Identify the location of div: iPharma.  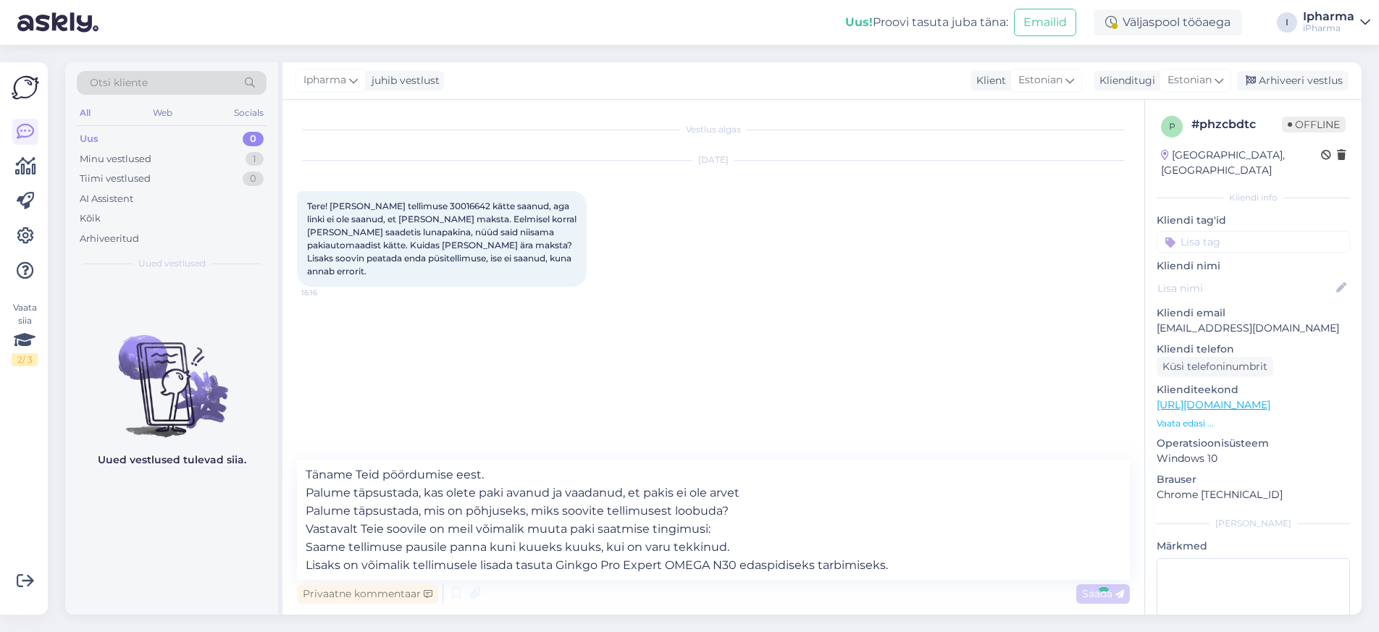
(1328, 28).